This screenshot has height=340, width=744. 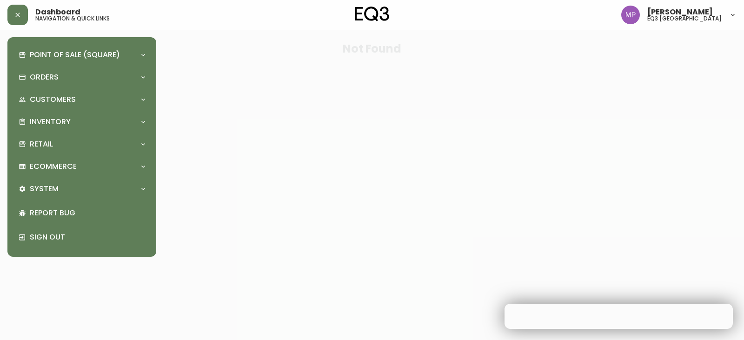 I want to click on div: Customers, so click(x=82, y=99).